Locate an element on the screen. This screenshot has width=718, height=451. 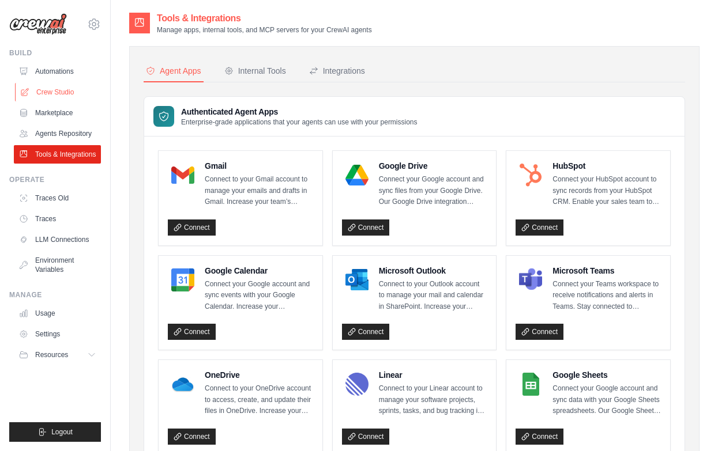
img: HubSpot Logo is located at coordinates (530, 175).